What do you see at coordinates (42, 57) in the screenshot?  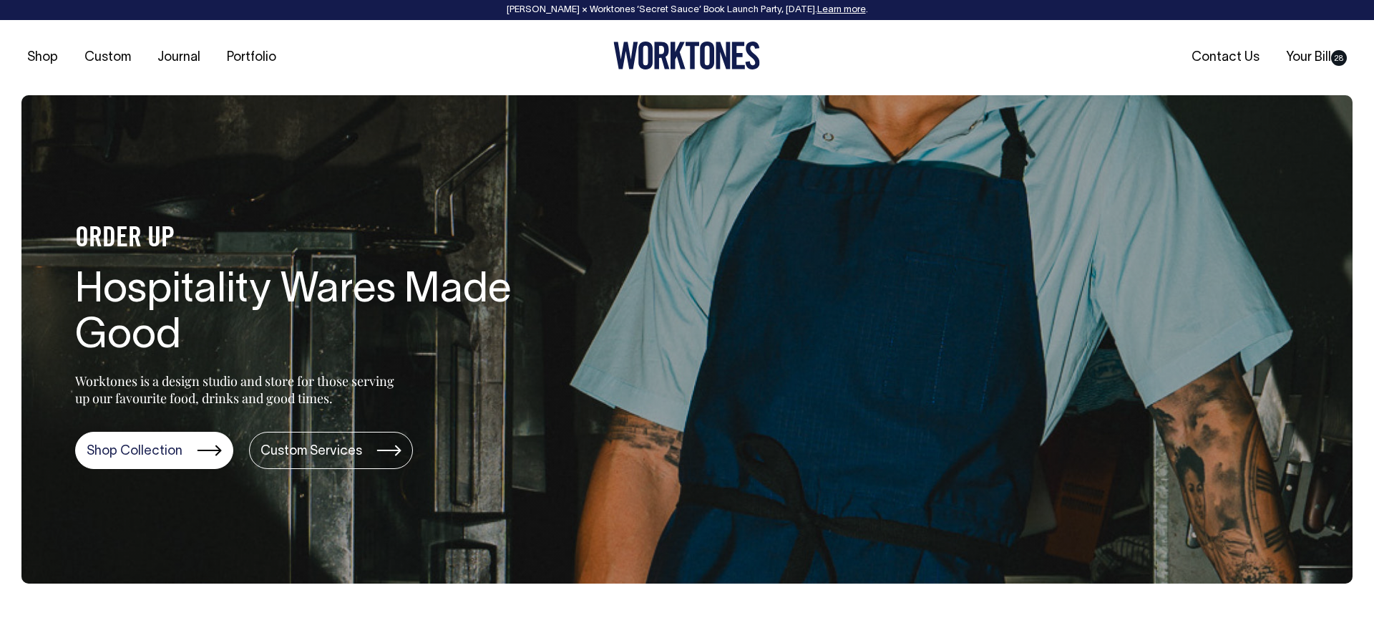 I see `a: Shop` at bounding box center [42, 57].